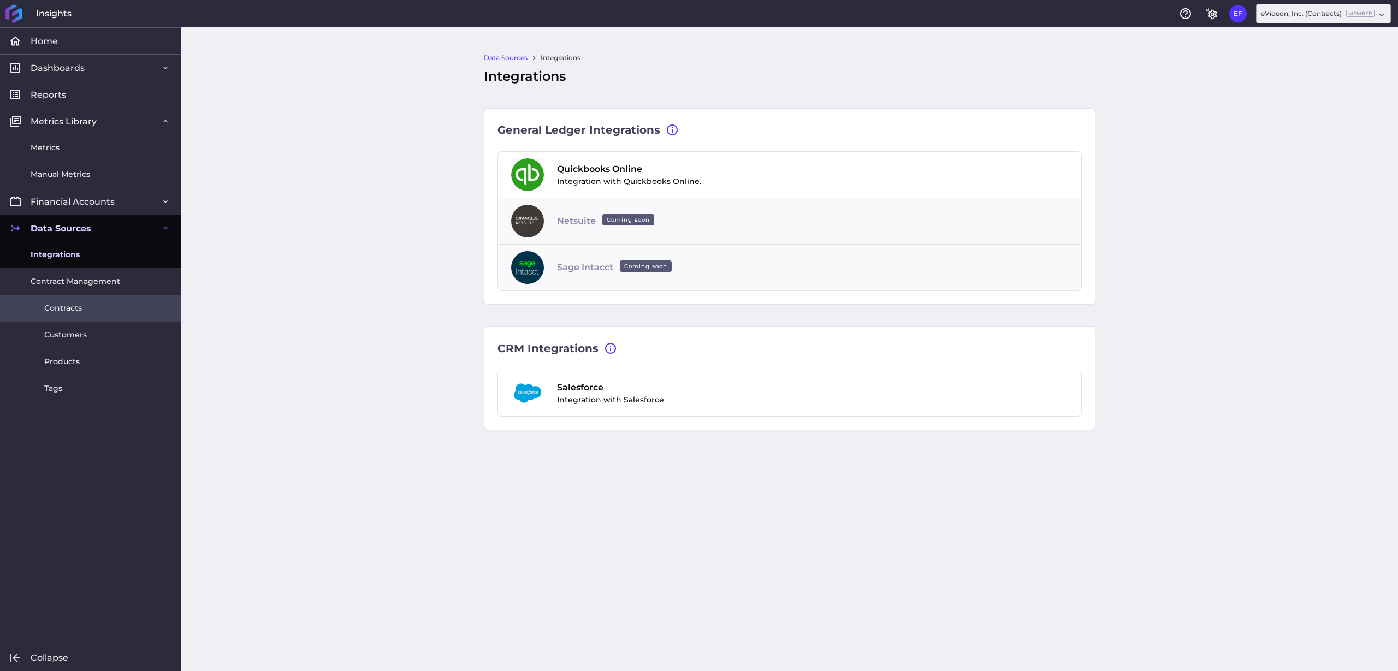 The height and width of the screenshot is (671, 1398). Describe the element at coordinates (60, 174) in the screenshot. I see `span: Manual Metrics` at that location.